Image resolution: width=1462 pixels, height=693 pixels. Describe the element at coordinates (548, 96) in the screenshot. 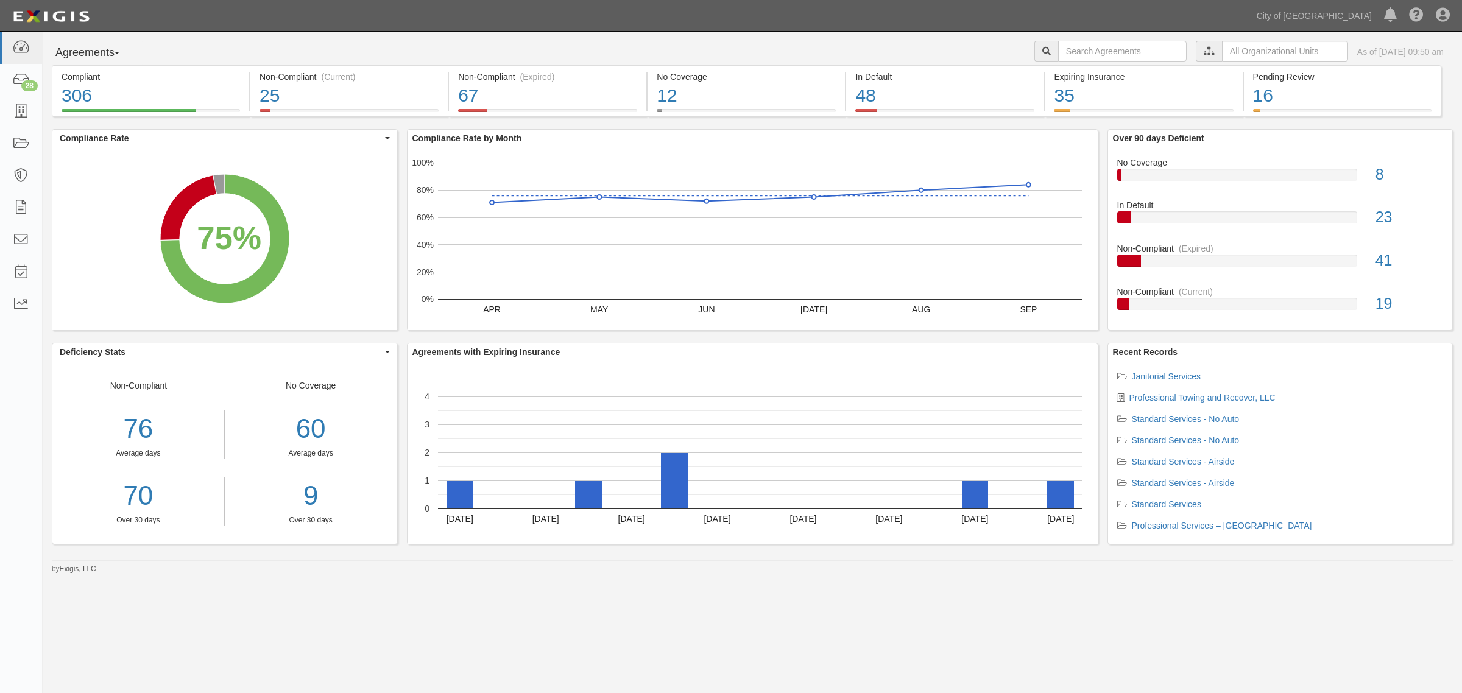

I see `div: 67` at that location.